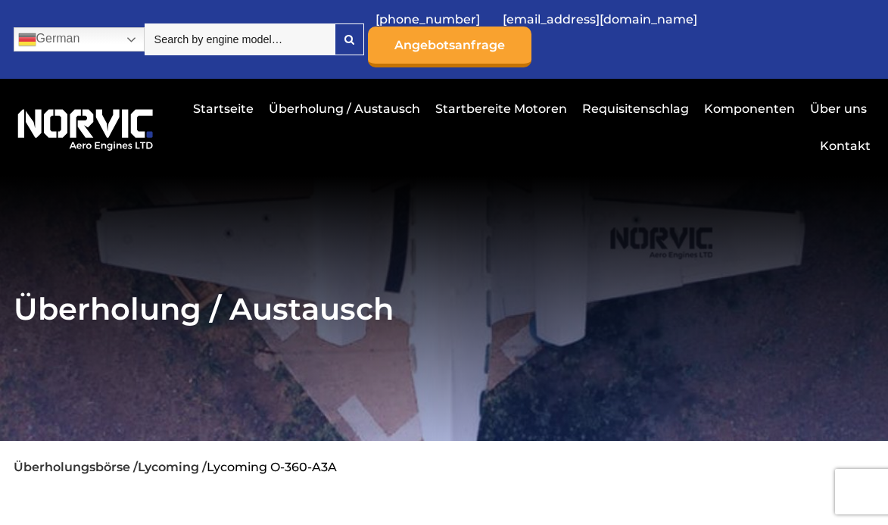 The image size is (888, 525). What do you see at coordinates (272, 466) in the screenshot?
I see `li: Lycoming O-360-A3A` at bounding box center [272, 466].